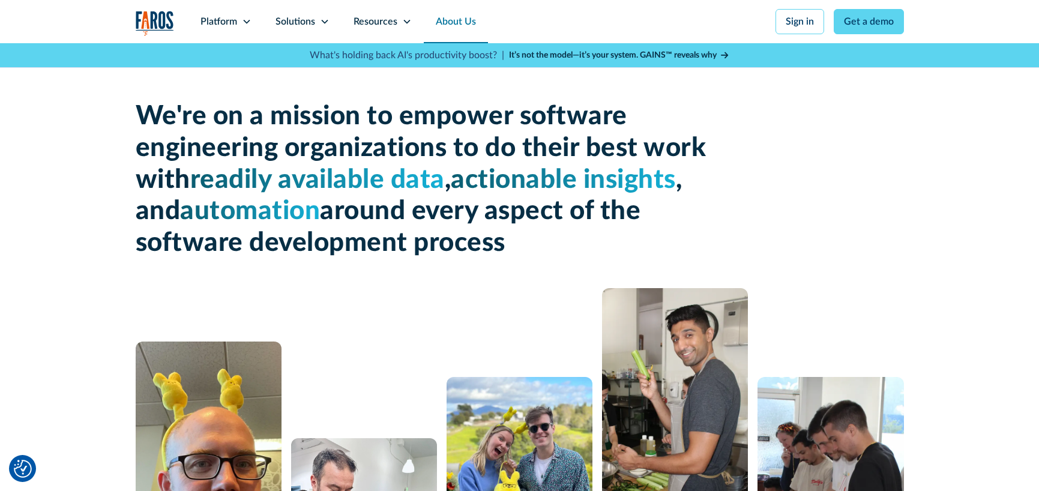  Describe the element at coordinates (218, 22) in the screenshot. I see `div: Platform` at that location.